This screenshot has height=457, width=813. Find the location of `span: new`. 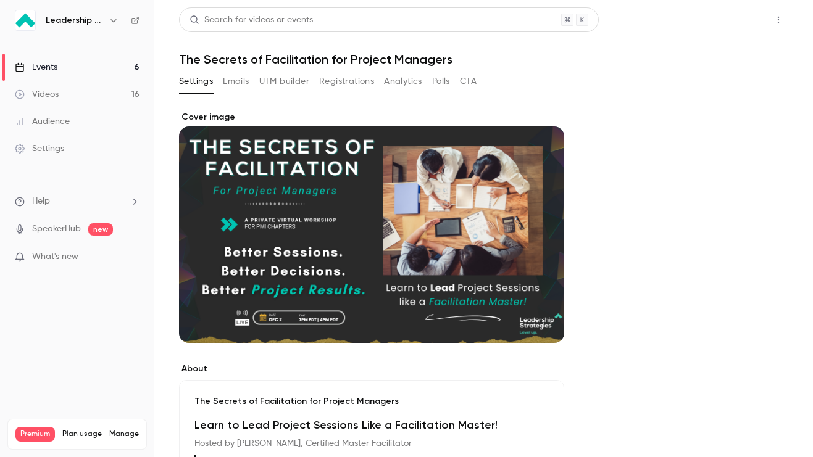

span: new is located at coordinates (101, 230).